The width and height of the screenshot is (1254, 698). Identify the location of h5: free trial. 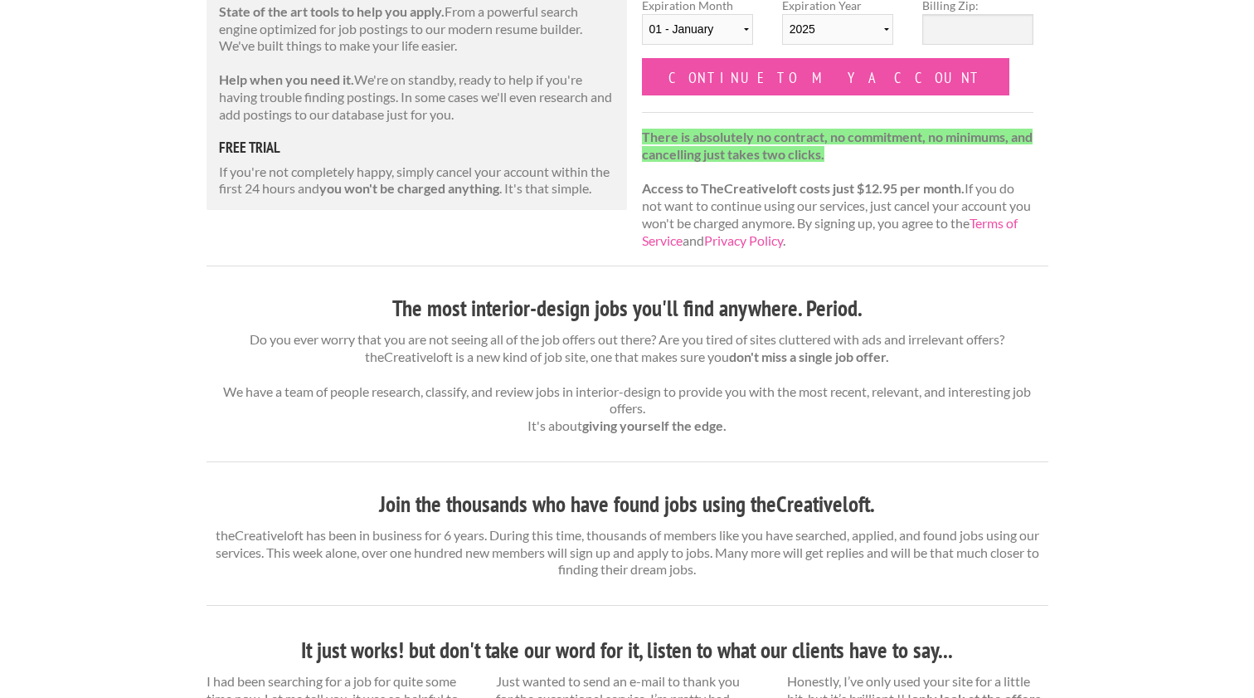
(417, 148).